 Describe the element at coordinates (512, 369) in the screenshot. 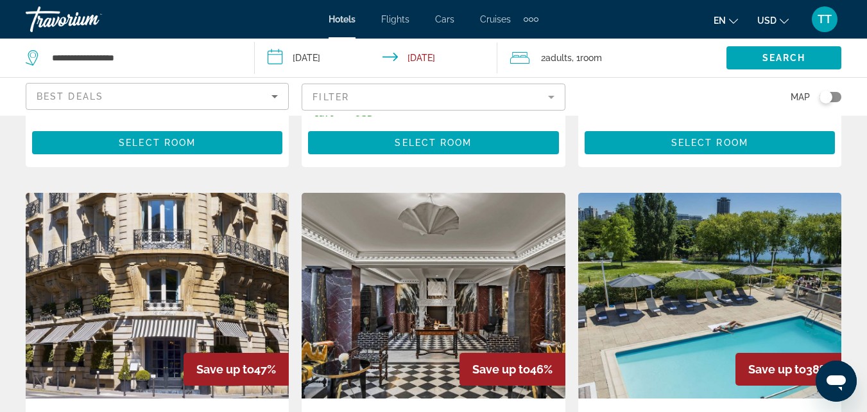

I see `div: 46%` at that location.